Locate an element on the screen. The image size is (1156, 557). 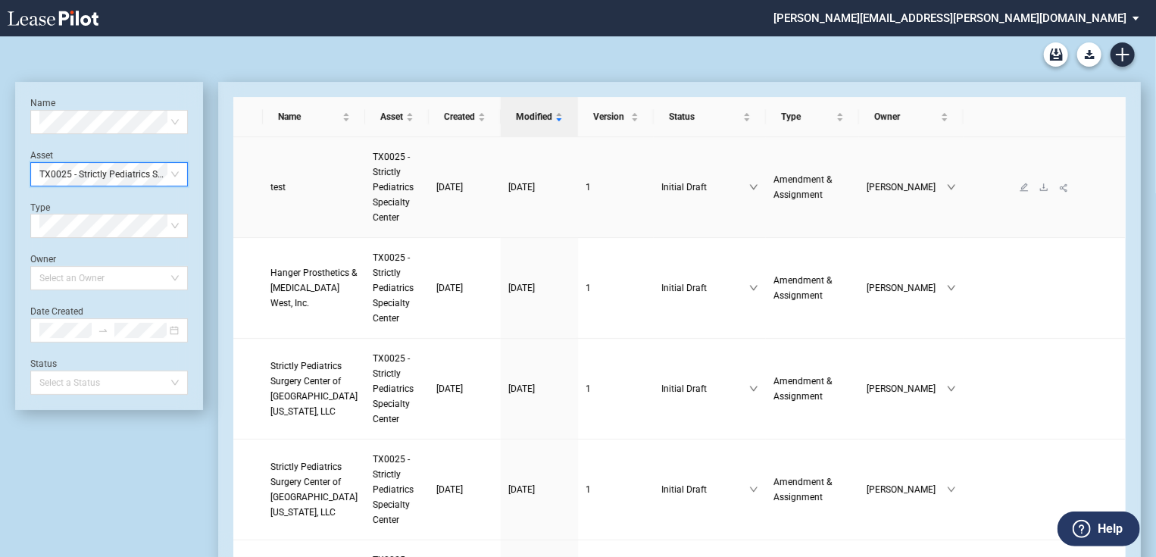
span: to is located at coordinates (103, 330).